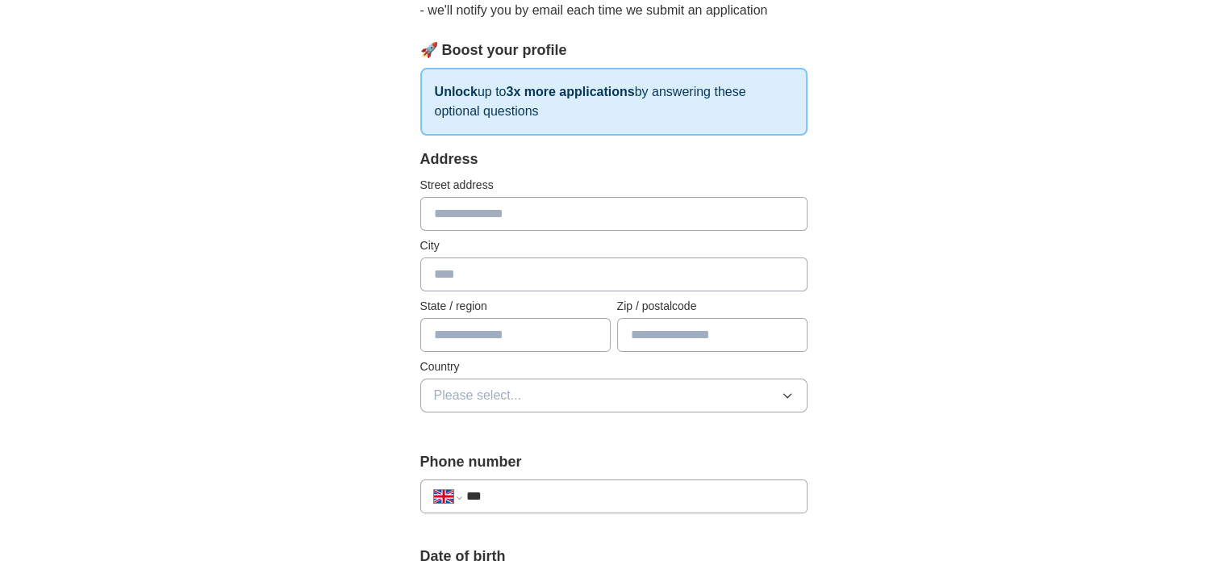  Describe the element at coordinates (478, 395) in the screenshot. I see `span: Please select...` at that location.